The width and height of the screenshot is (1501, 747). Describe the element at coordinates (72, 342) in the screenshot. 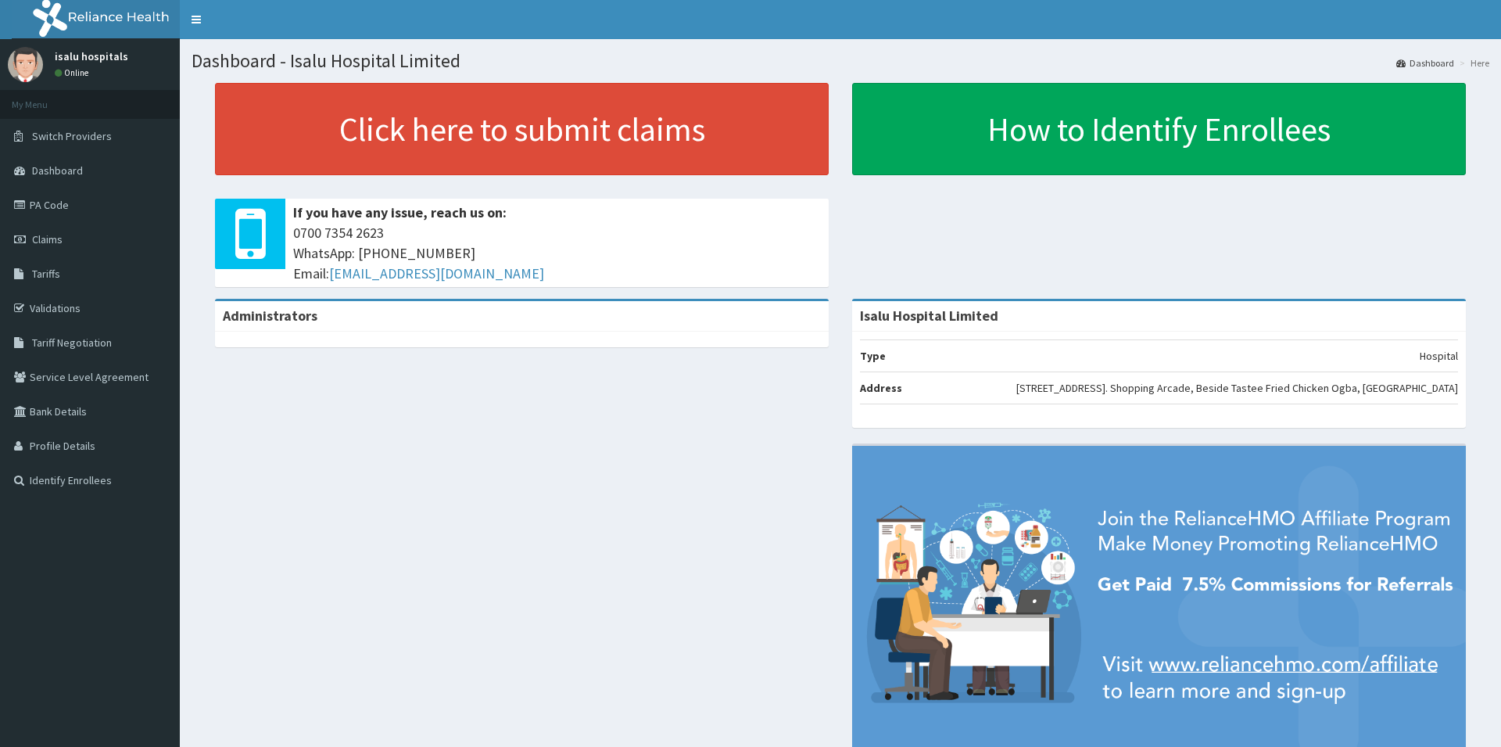

I see `span: Tariff Negotiation` at that location.